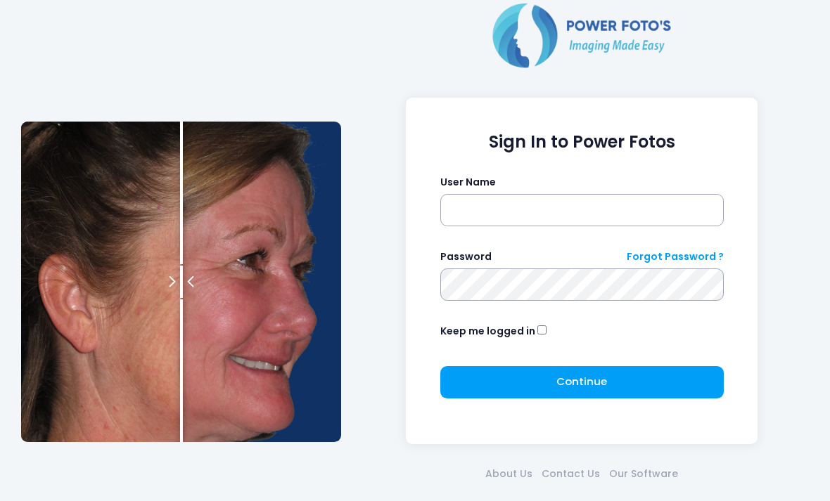  What do you see at coordinates (487, 331) in the screenshot?
I see `label: Keep me logged in` at bounding box center [487, 331].